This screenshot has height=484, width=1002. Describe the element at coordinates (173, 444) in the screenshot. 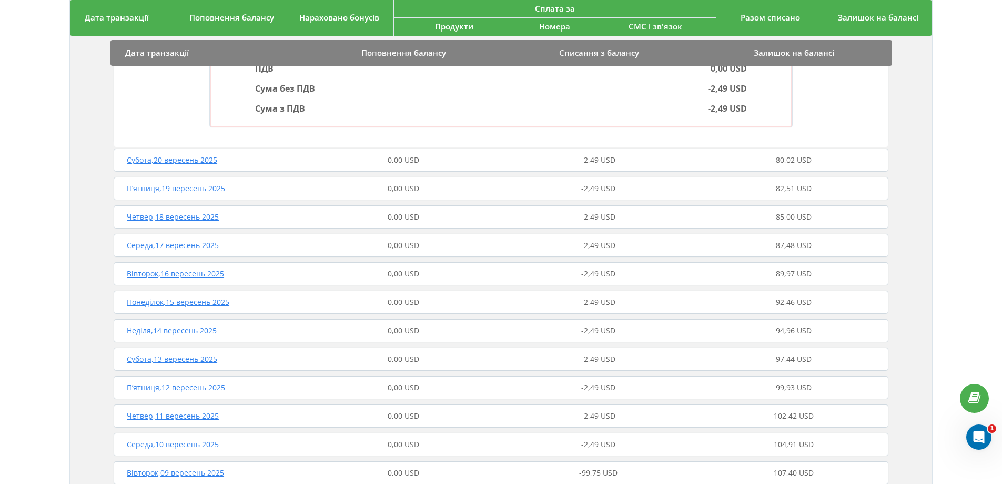

I see `span: Середа , 10 вересень 2025` at that location.